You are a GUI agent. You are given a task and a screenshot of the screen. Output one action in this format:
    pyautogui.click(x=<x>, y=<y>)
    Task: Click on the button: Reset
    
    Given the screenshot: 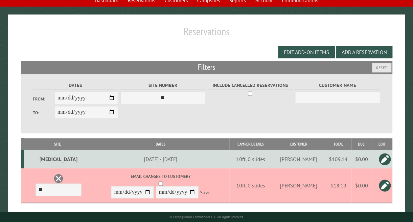 What is the action you would take?
    pyautogui.click(x=382, y=67)
    